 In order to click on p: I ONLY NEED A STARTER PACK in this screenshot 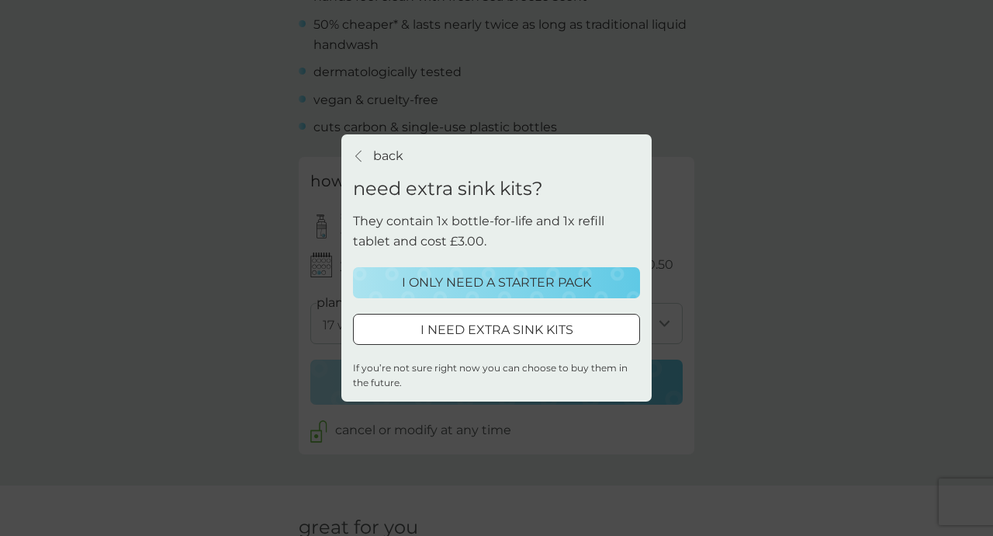, I will do `click(497, 283)`.